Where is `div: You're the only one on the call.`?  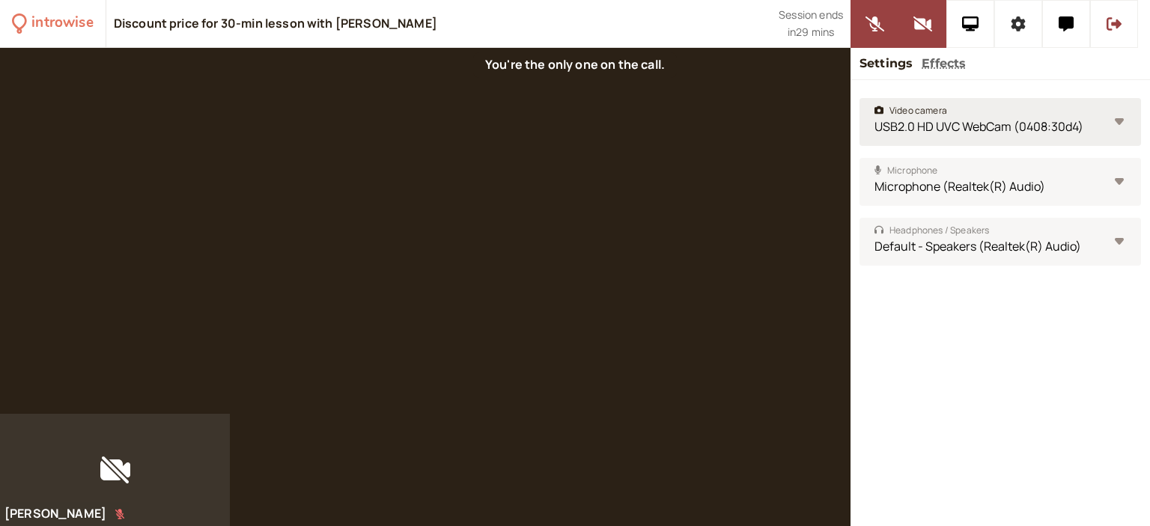 div: You're the only one on the call. is located at coordinates (575, 65).